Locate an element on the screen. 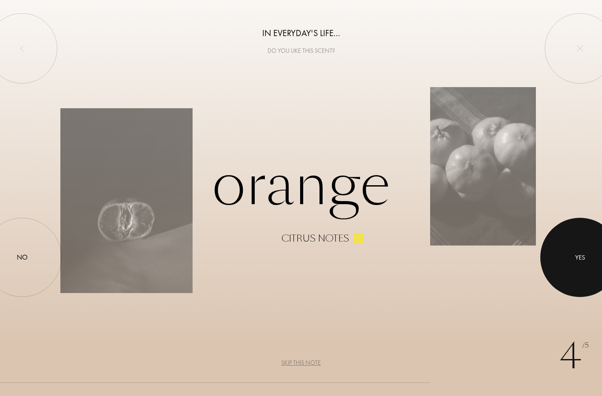 The width and height of the screenshot is (602, 396). div: Yes is located at coordinates (580, 258).